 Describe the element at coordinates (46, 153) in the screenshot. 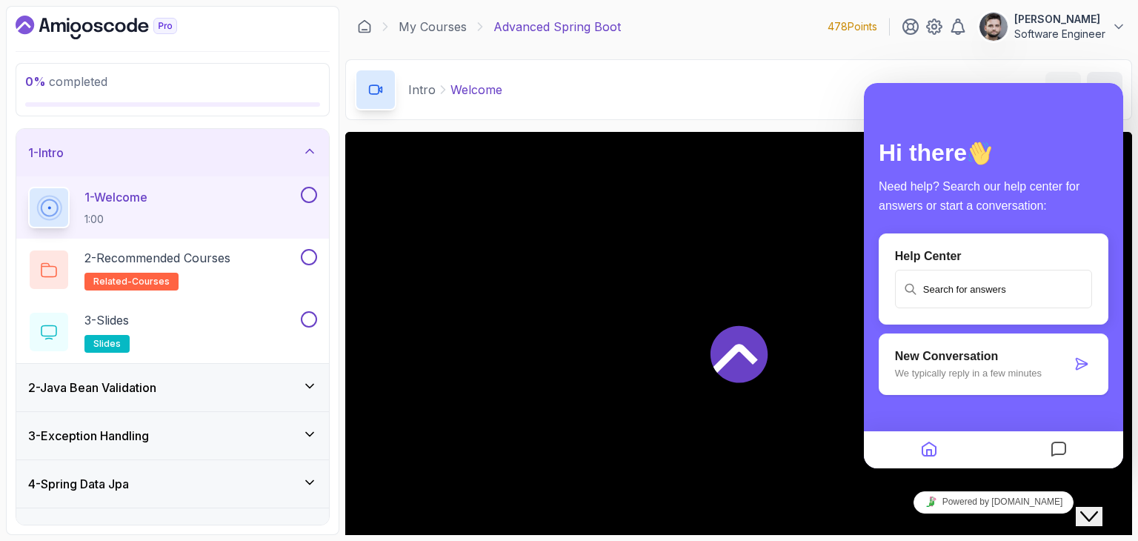

I see `h3: 1 - Intro` at that location.